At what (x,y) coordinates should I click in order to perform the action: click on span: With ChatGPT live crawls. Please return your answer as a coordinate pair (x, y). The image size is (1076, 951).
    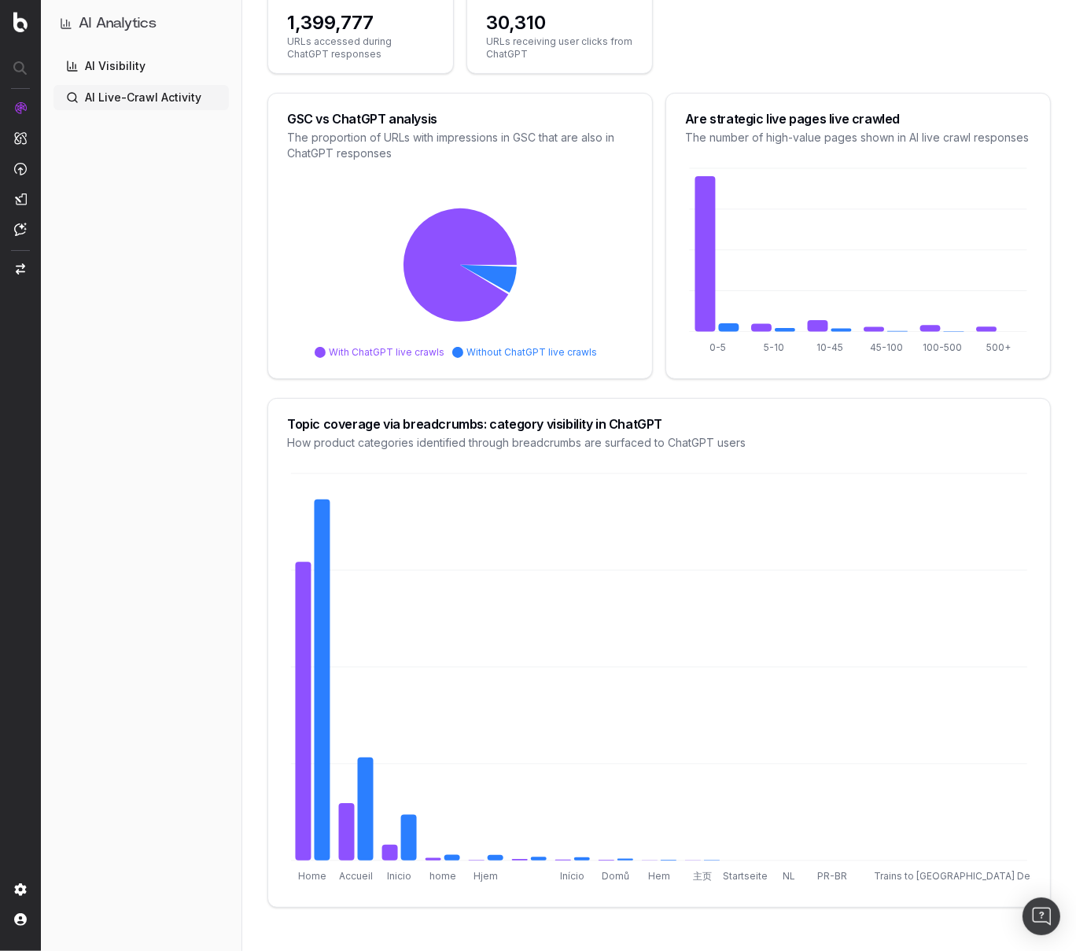
    Looking at the image, I should click on (386, 352).